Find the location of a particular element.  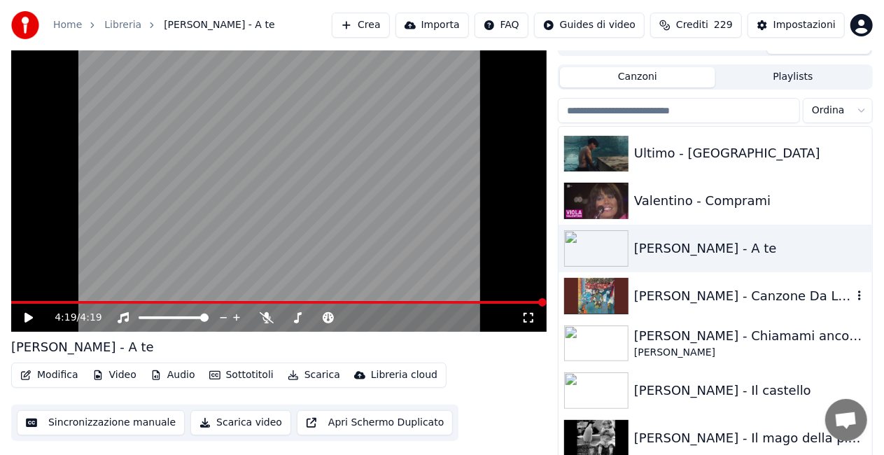

img: youka is located at coordinates (25, 25).